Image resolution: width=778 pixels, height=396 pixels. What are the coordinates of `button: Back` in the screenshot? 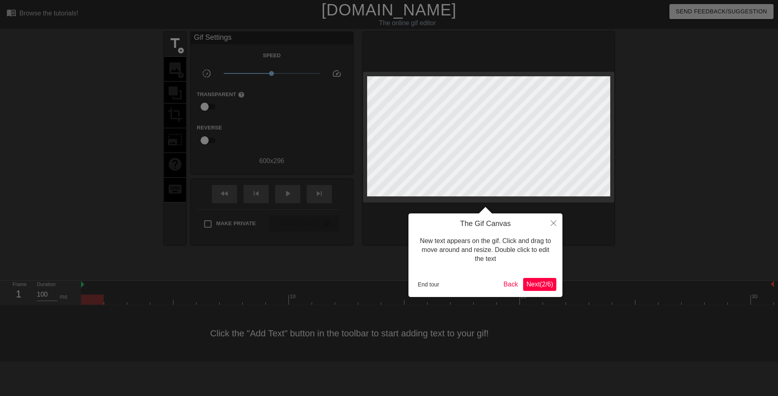 It's located at (511, 284).